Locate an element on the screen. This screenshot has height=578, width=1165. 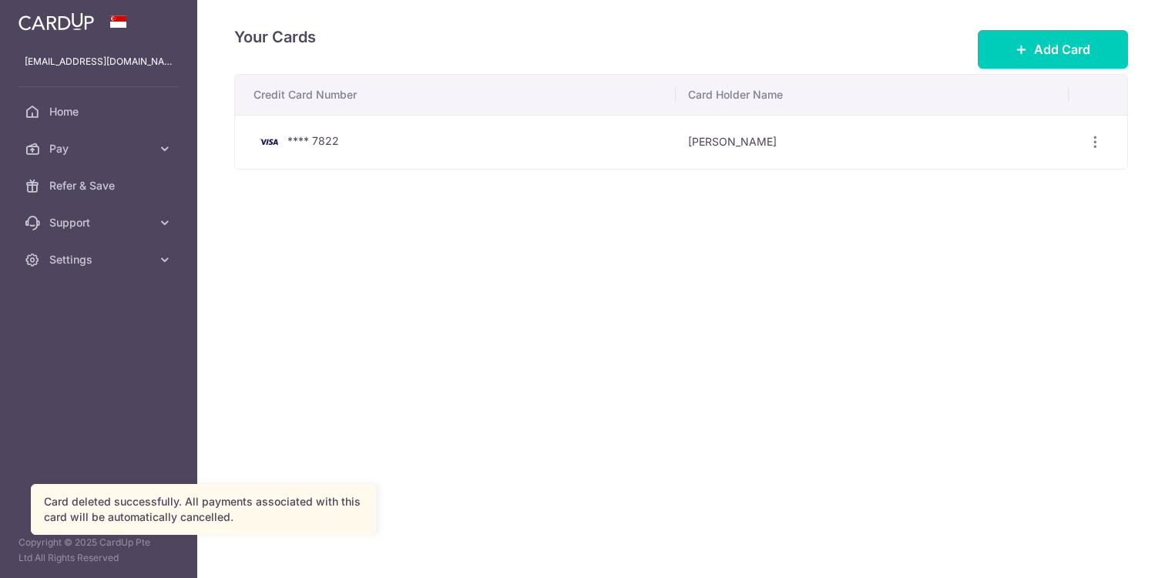
span: Support is located at coordinates (100, 223).